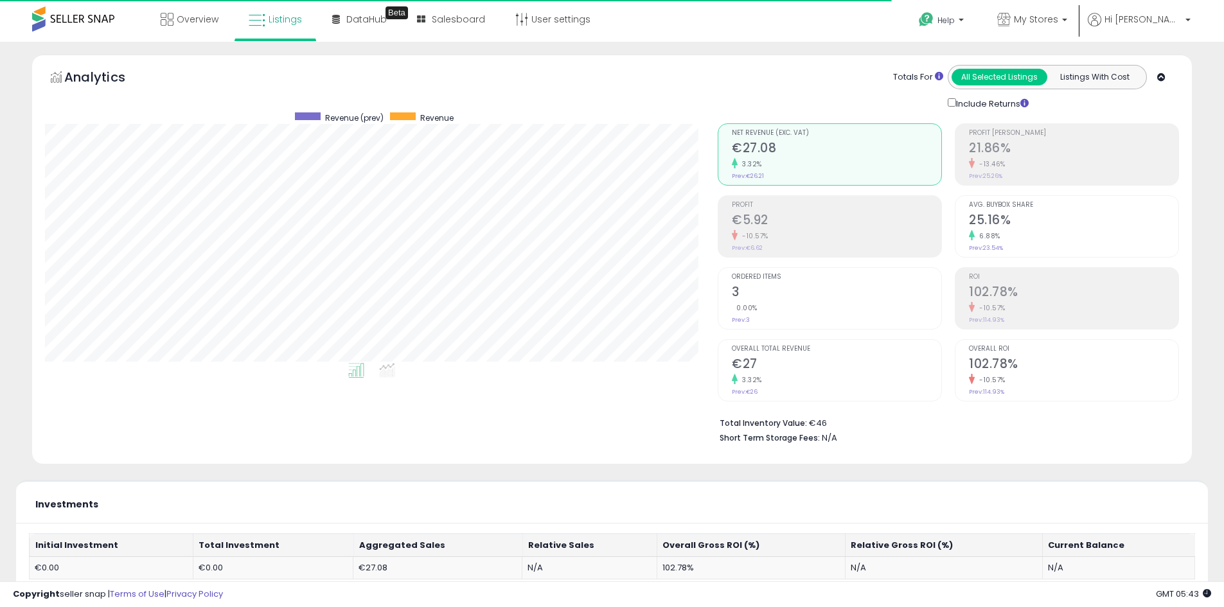  I want to click on span: Avg. Buybox Share, so click(1074, 205).